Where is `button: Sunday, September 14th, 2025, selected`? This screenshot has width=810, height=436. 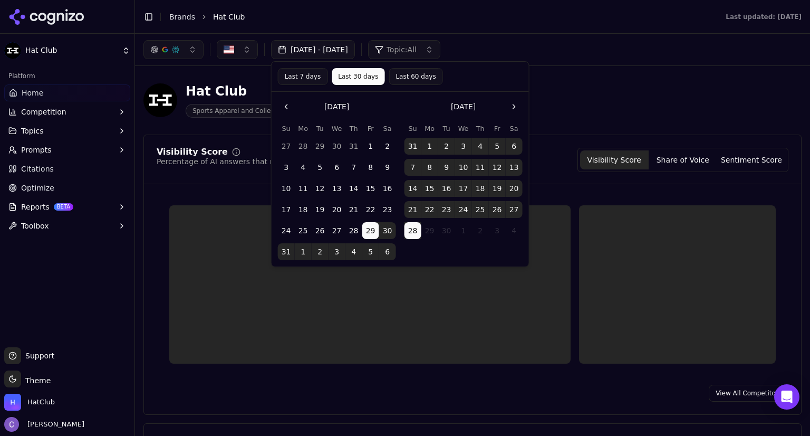 button: Sunday, September 14th, 2025, selected is located at coordinates (413, 188).